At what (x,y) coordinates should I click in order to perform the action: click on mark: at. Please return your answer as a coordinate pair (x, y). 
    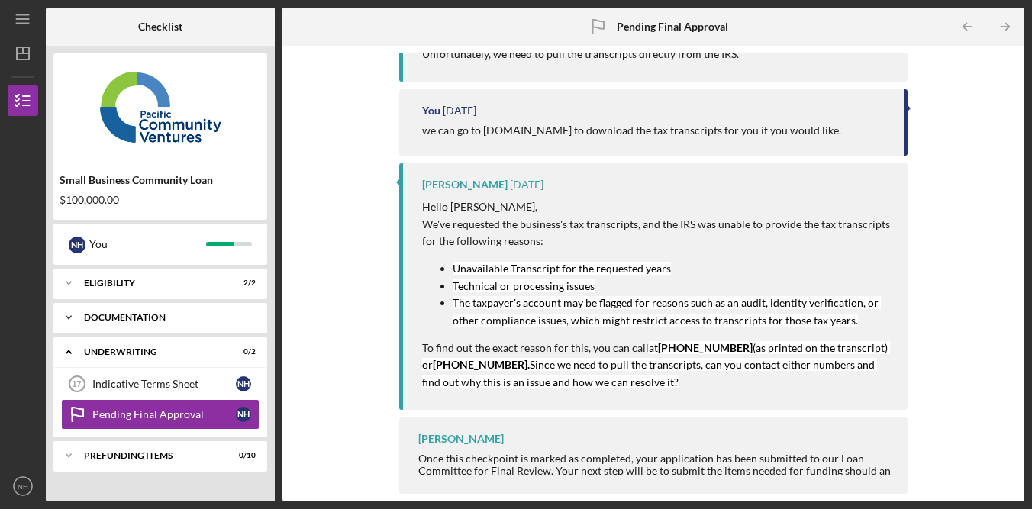
    Looking at the image, I should click on (654, 347).